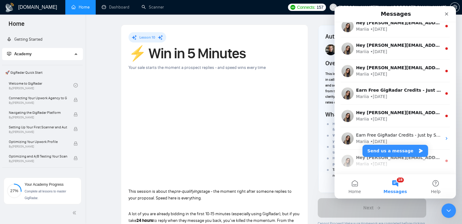 The width and height of the screenshot is (462, 224). Describe the element at coordinates (214, 217) in the screenshot. I see `span: A lot of you are already bidding in the first 10-15 minutes (especially using GigRadar), but if y...` at that location.